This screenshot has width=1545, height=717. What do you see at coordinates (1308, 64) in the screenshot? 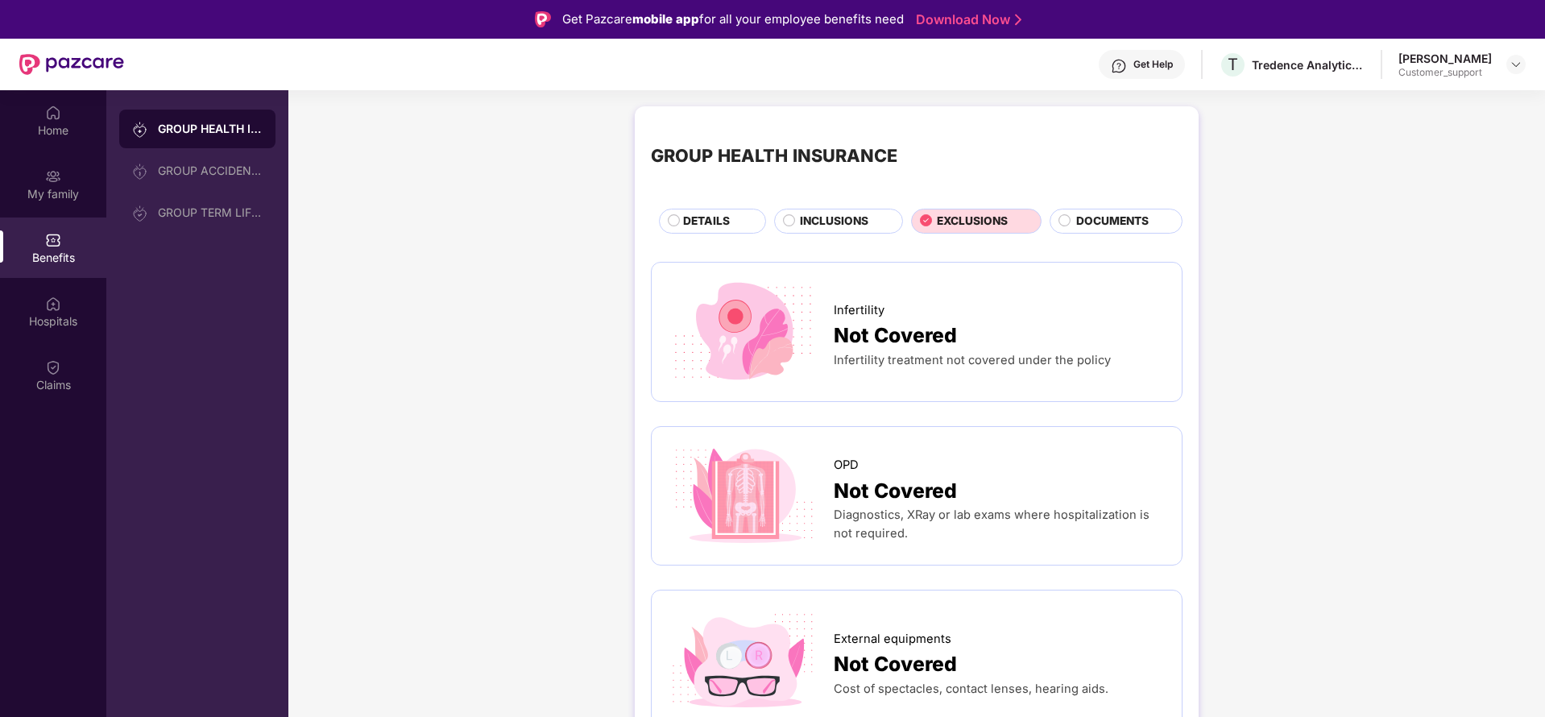
I see `div: Tredence Analytics Solutions Private Limited` at bounding box center [1308, 64].